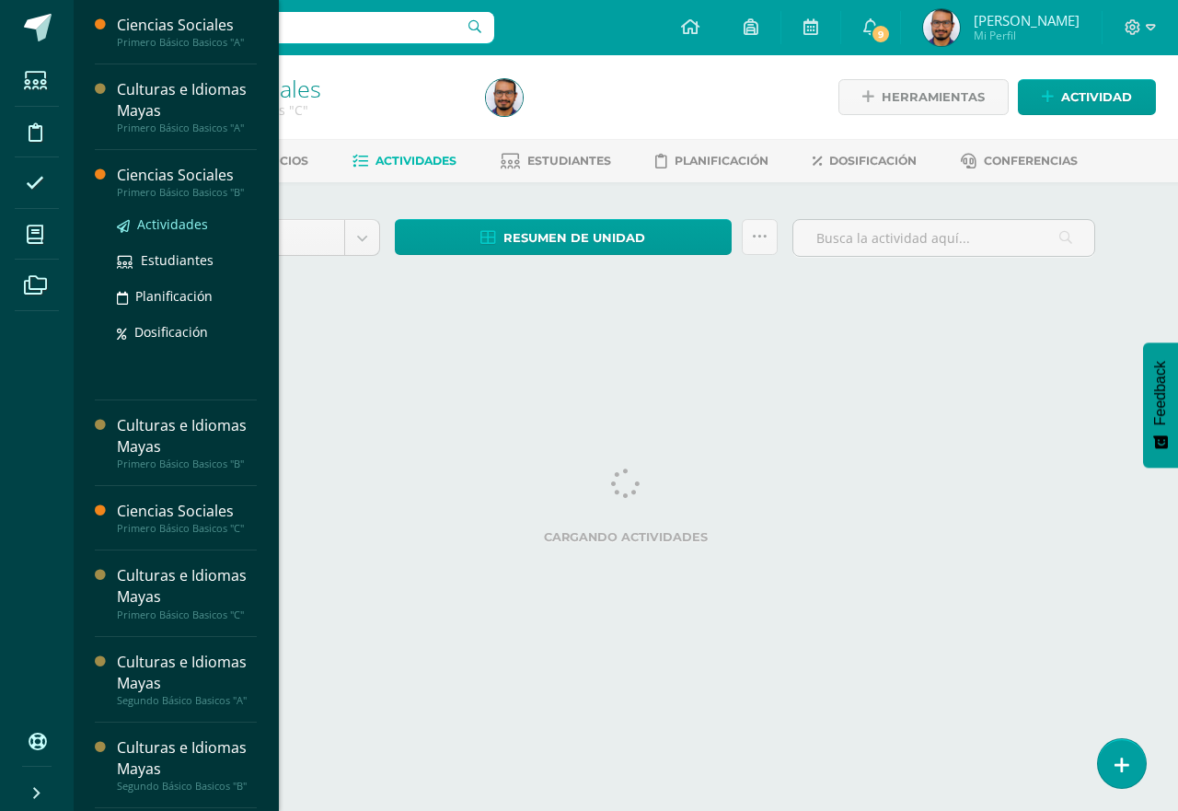  Describe the element at coordinates (626, 536) in the screenshot. I see `label: Cargando actividades` at that location.